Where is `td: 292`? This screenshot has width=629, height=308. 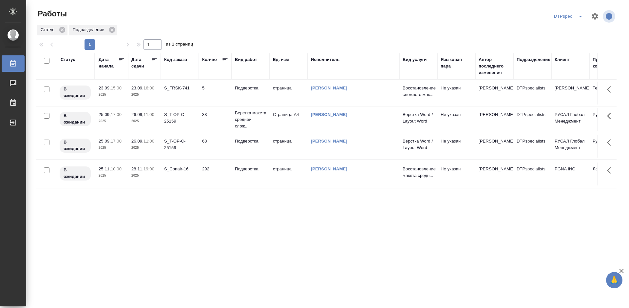
td: 292 is located at coordinates (215, 174).